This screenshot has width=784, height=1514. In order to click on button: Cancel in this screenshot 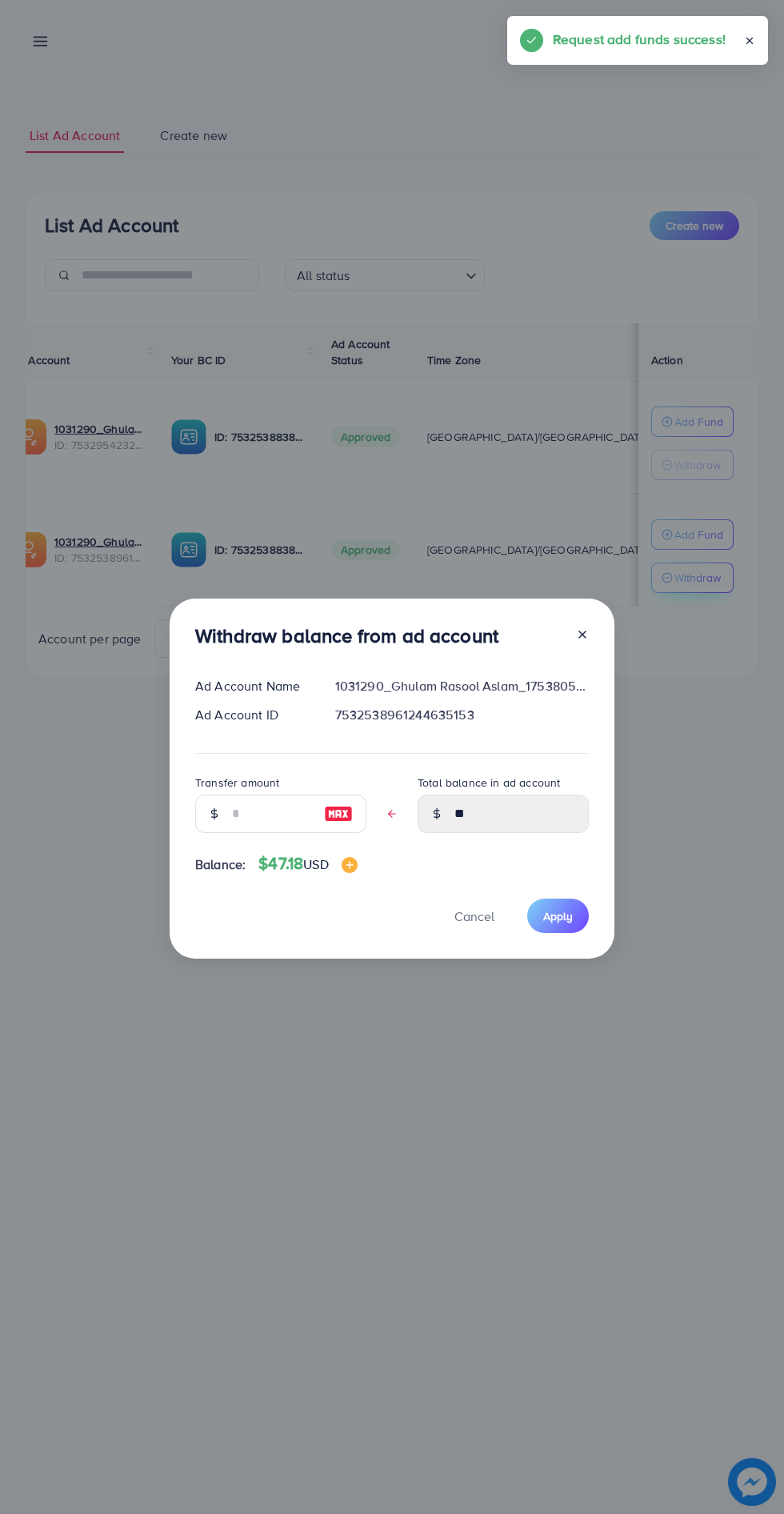, I will do `click(475, 915)`.